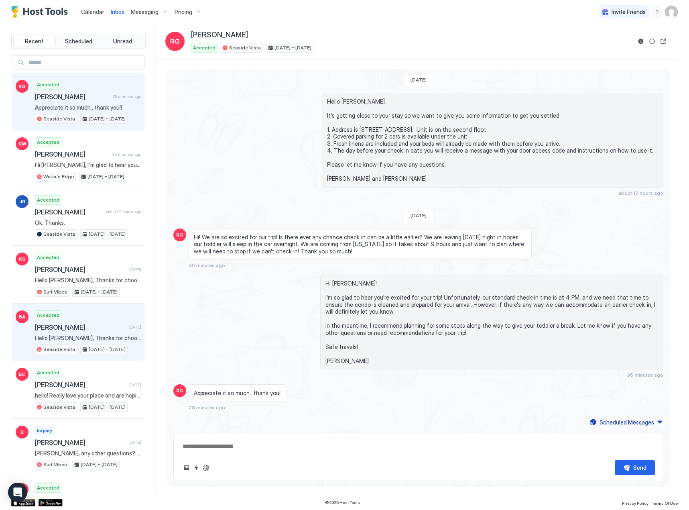 The height and width of the screenshot is (510, 689). Describe the element at coordinates (22, 317) in the screenshot. I see `span: BA` at that location.